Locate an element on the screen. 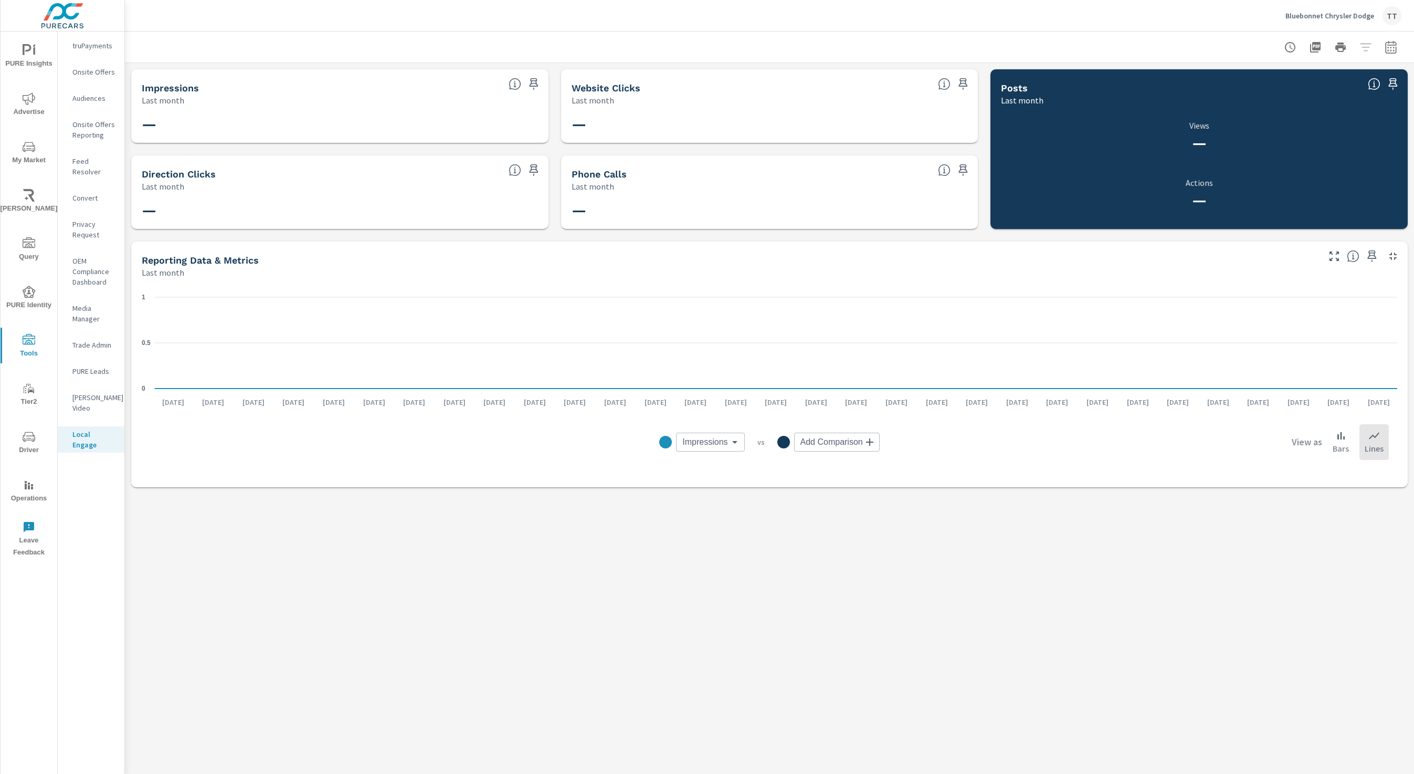 The width and height of the screenshot is (1414, 774). p: Audiences is located at coordinates (94, 98).